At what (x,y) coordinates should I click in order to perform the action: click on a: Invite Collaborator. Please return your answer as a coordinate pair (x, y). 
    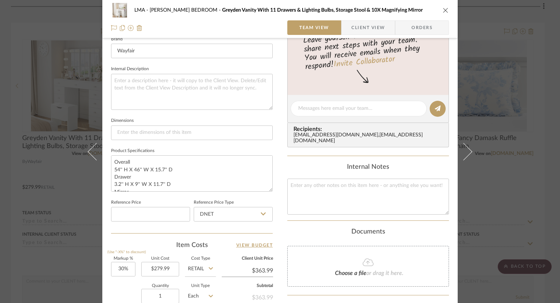
    Looking at the image, I should click on (364, 62).